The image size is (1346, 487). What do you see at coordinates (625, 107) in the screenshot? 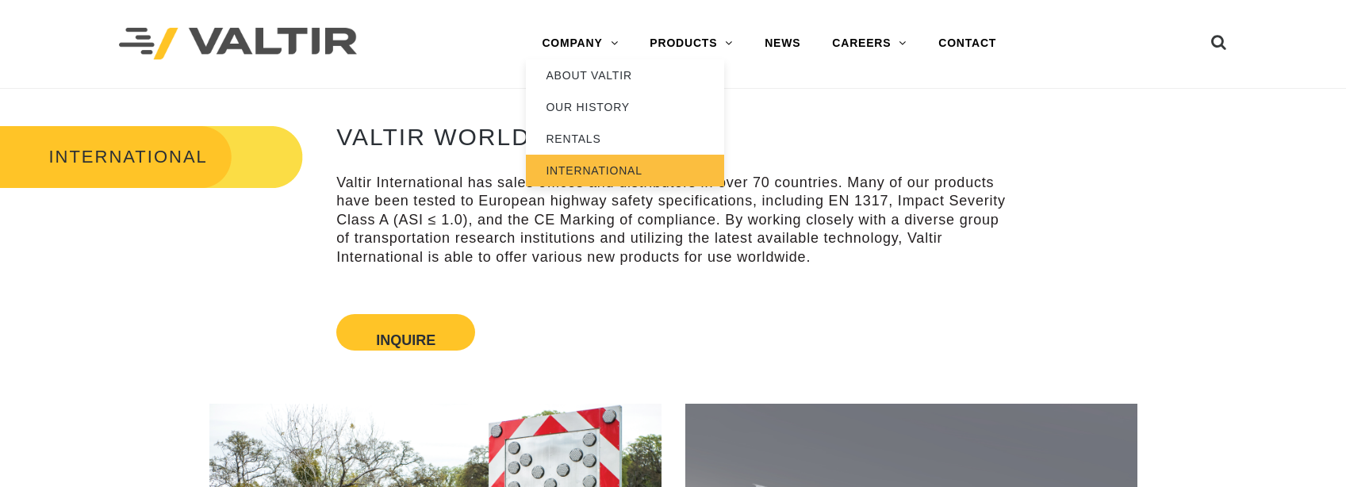
I see `a: OUR HISTORY` at bounding box center [625, 107].